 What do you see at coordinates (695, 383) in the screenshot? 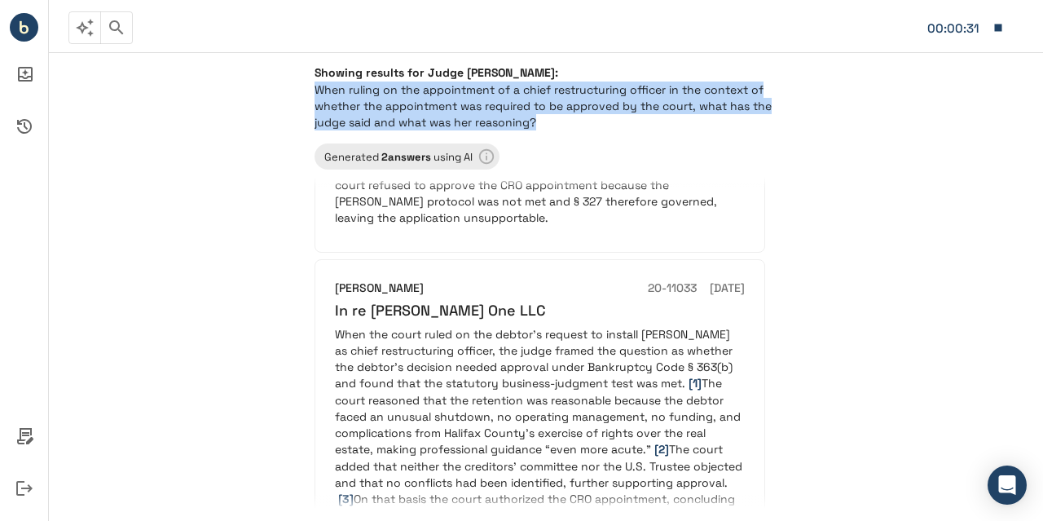
I see `span: [1]` at bounding box center [695, 383].